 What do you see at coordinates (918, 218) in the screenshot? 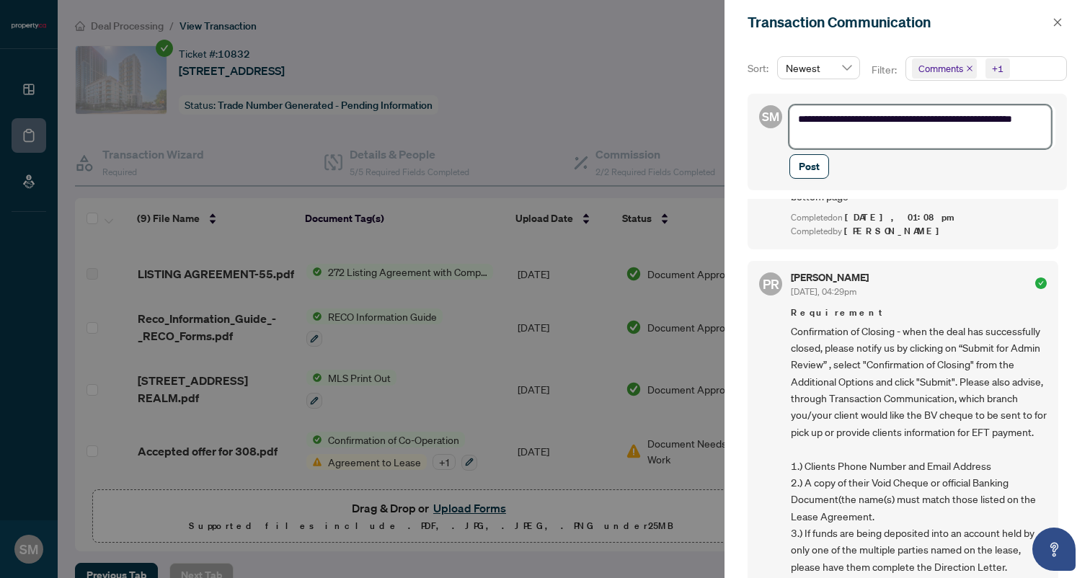
I see `div: Completed on` at bounding box center [918, 218].